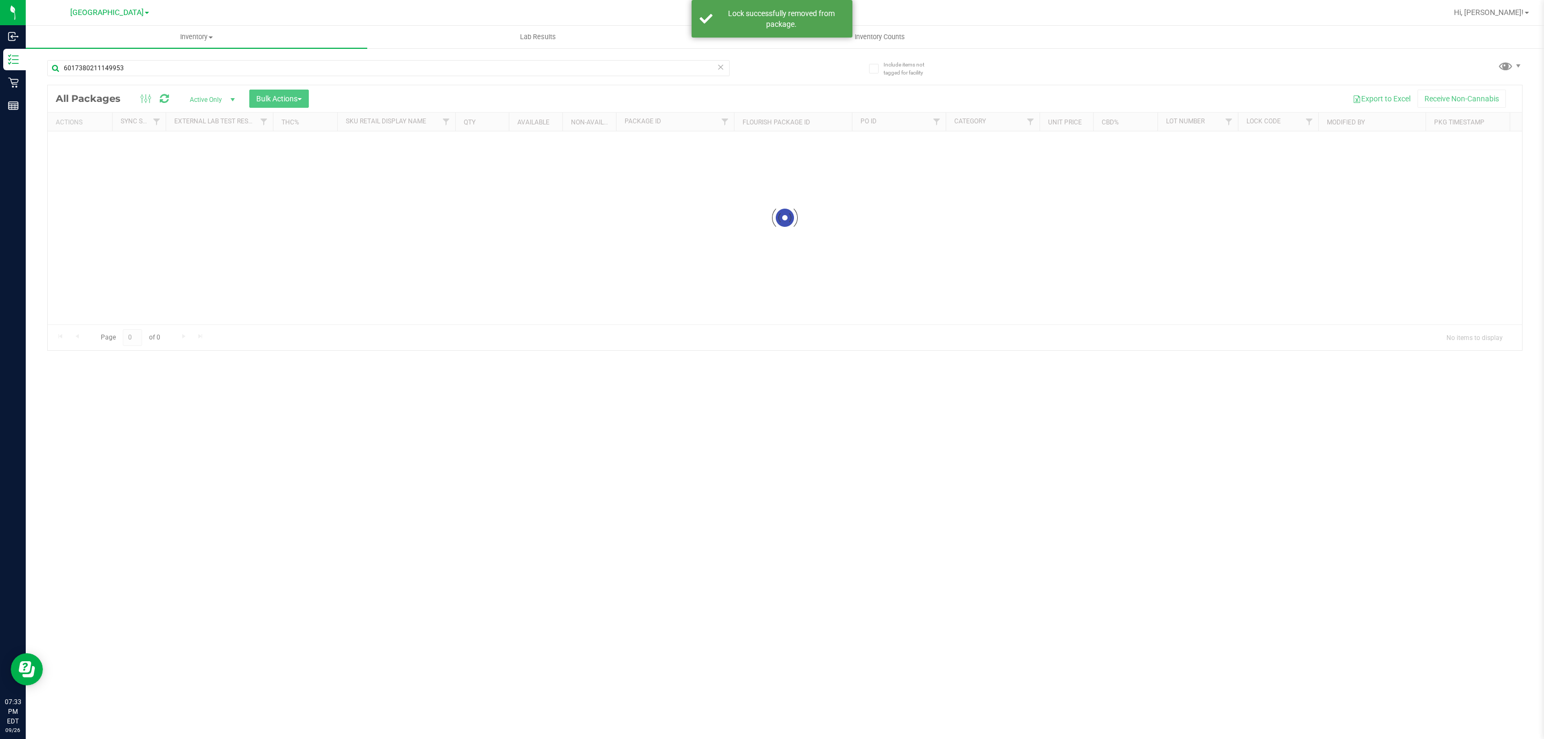 This screenshot has width=1544, height=739. I want to click on inline-svg: Reports, so click(13, 106).